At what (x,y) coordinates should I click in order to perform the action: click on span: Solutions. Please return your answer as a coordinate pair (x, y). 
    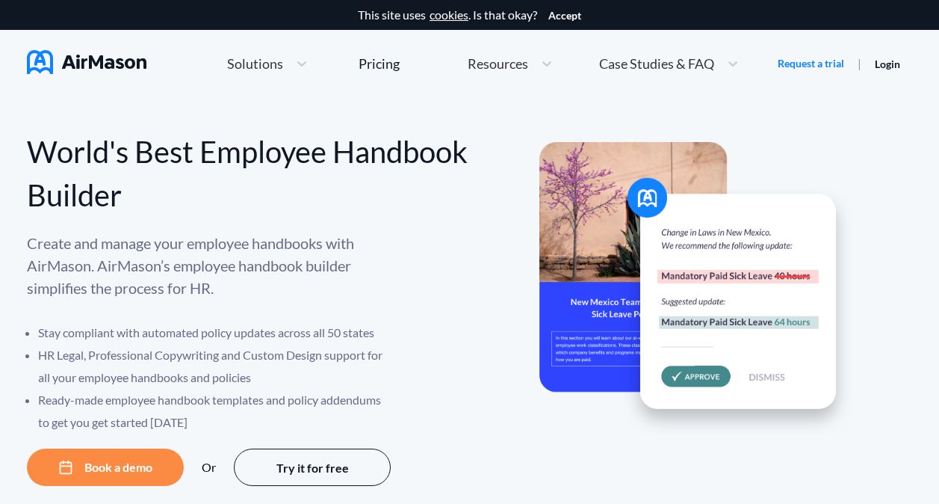
    Looking at the image, I should click on (255, 64).